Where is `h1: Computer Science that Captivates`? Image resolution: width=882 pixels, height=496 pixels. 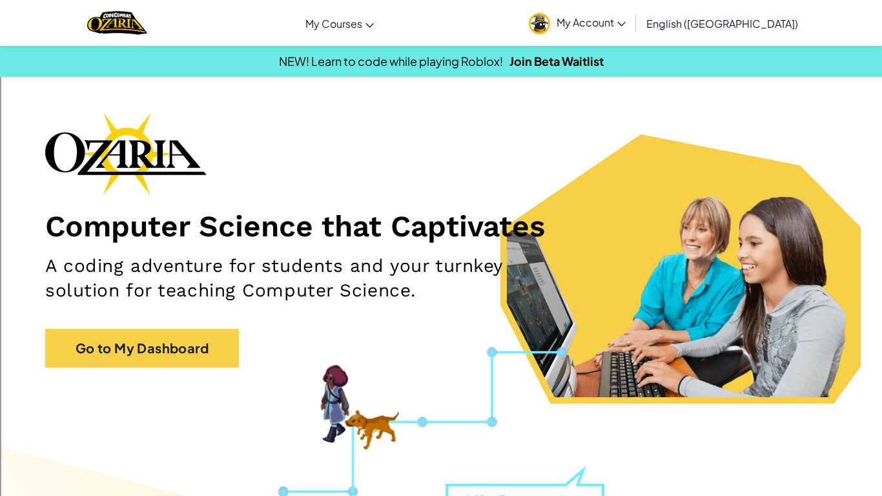
h1: Computer Science that Captivates is located at coordinates (441, 226).